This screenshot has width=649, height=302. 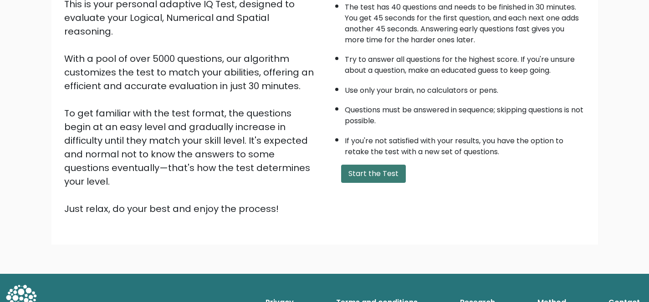 I want to click on li: Try to answer all questions for the highest score. If you're unsure about a question, make an edu..., so click(x=465, y=63).